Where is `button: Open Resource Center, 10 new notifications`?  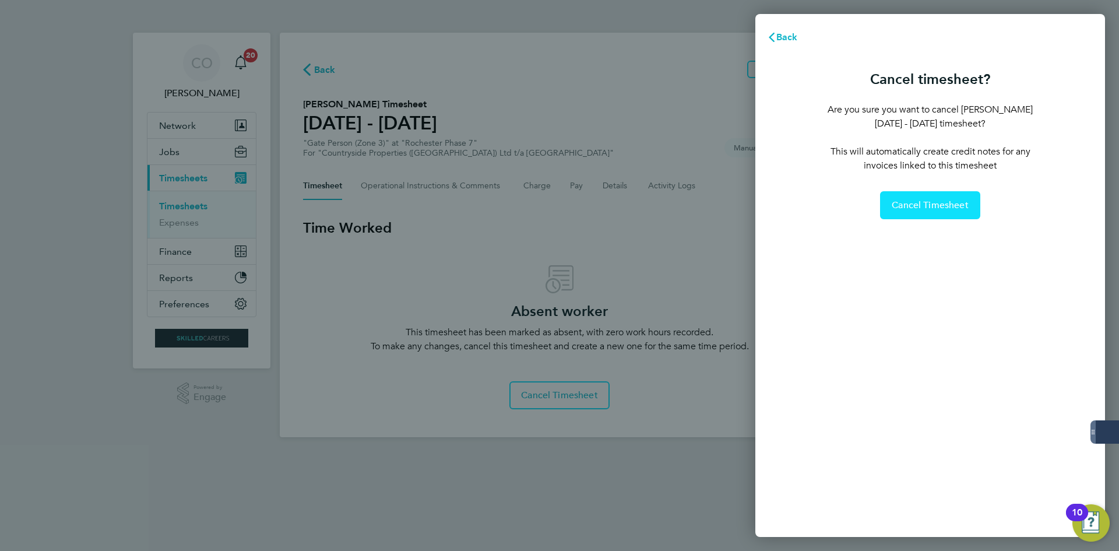
button: Open Resource Center, 10 new notifications is located at coordinates (1091, 523).